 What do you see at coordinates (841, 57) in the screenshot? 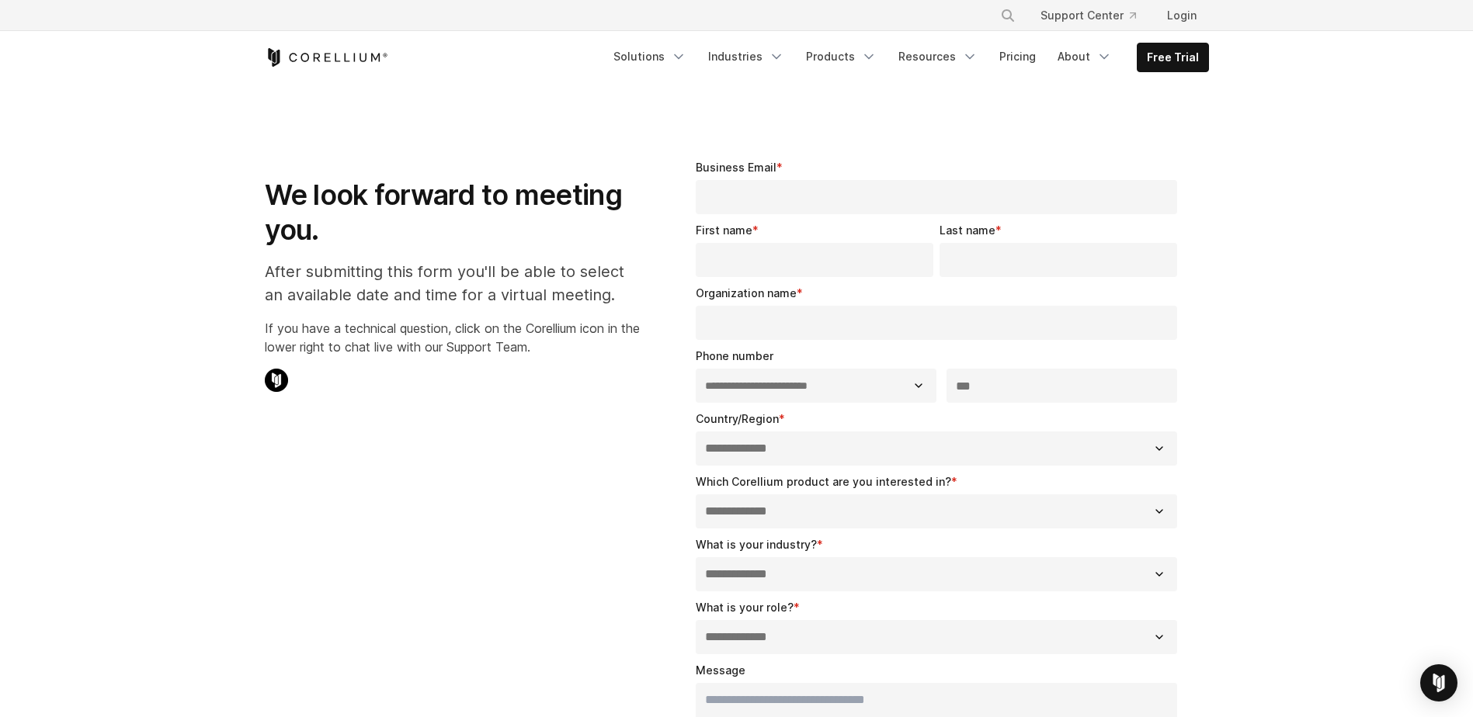
I see `a: Products` at bounding box center [841, 57].